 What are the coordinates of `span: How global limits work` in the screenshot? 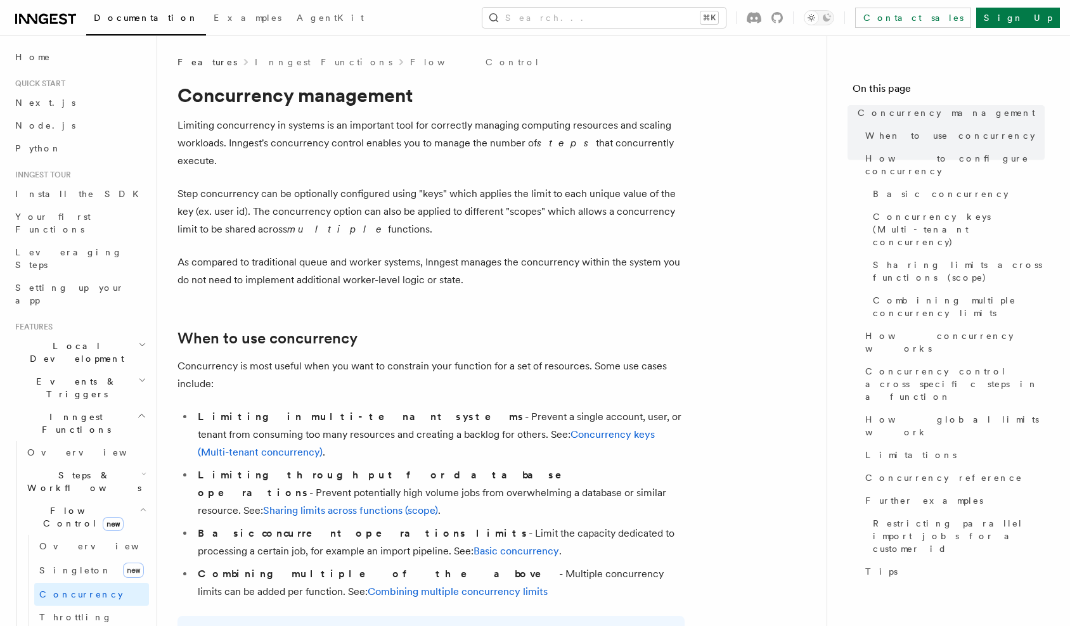 It's located at (955, 426).